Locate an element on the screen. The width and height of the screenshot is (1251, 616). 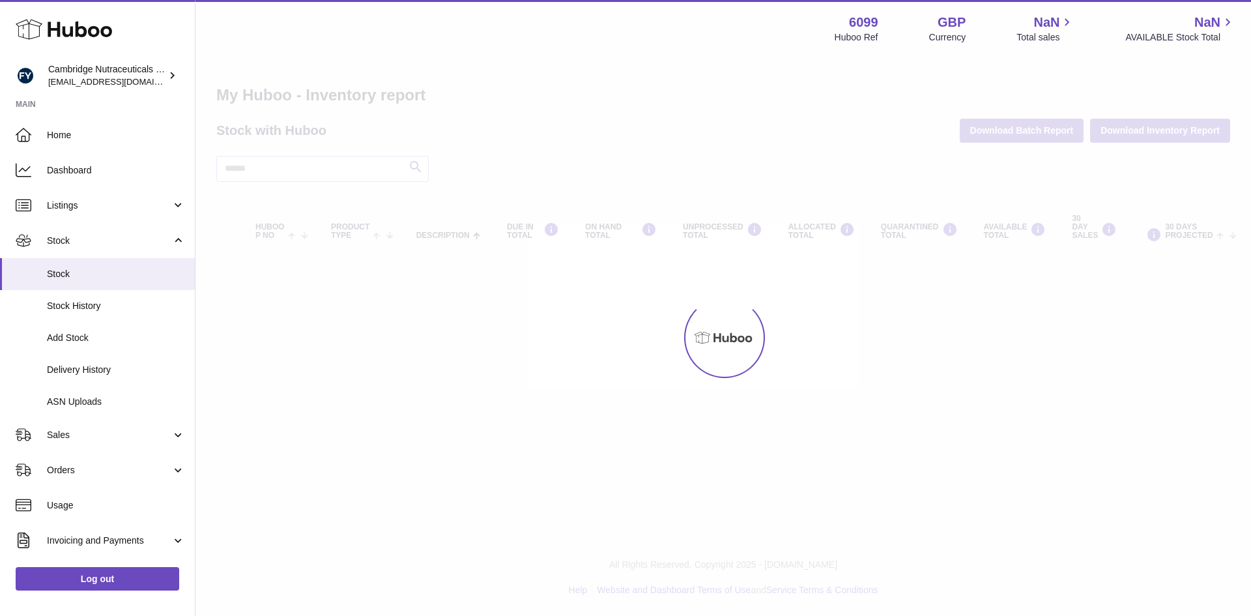
span: Delivery History is located at coordinates (116, 370).